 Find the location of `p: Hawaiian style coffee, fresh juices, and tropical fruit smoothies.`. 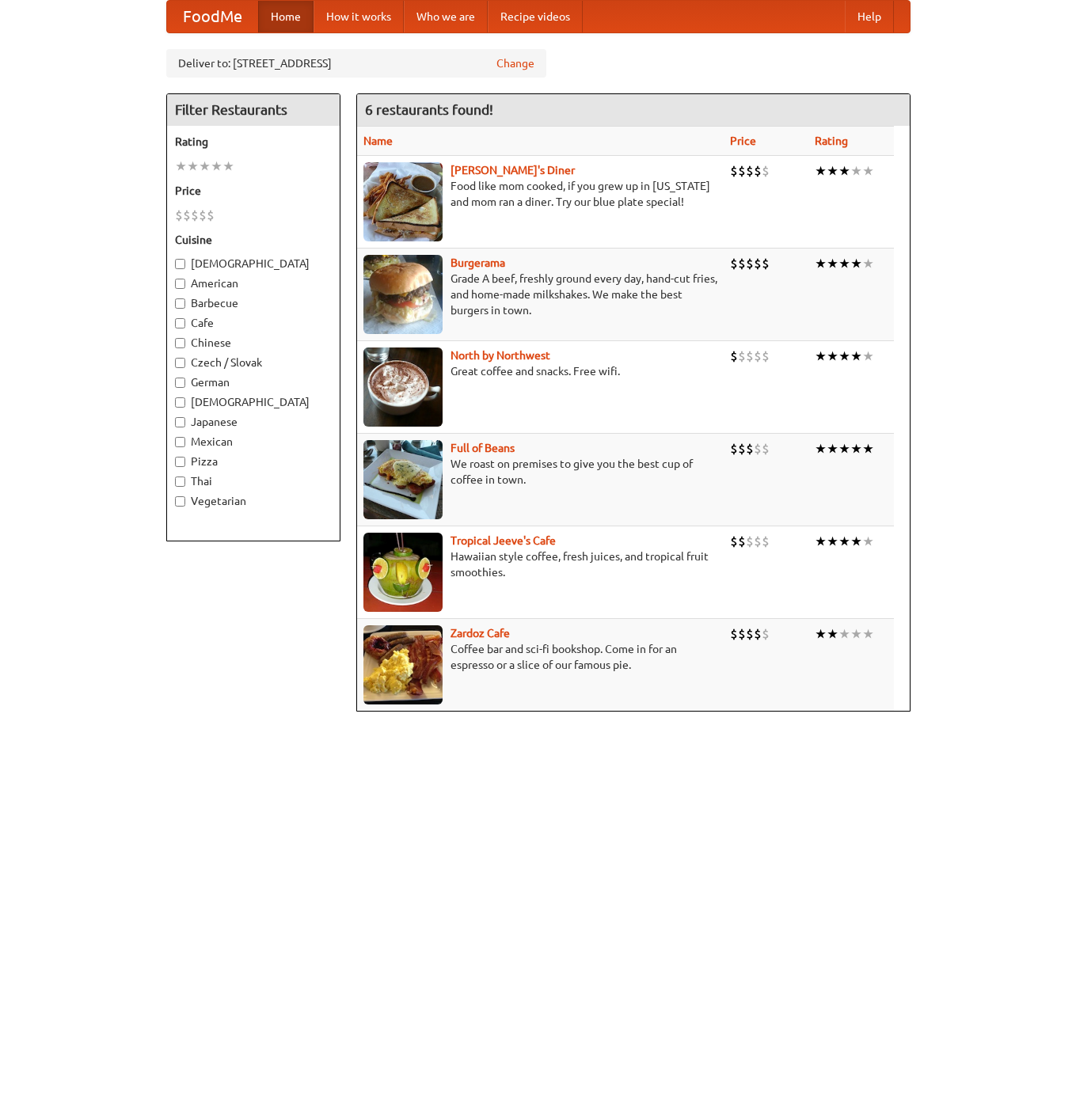

p: Hawaiian style coffee, fresh juices, and tropical fruit smoothies. is located at coordinates (540, 564).